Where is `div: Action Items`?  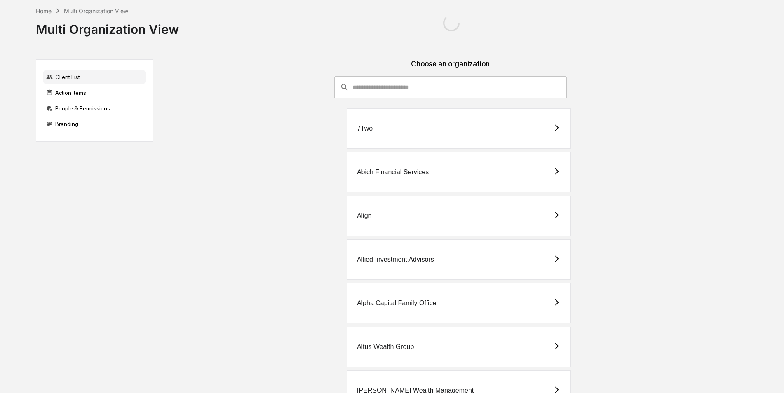
div: Action Items is located at coordinates (94, 93).